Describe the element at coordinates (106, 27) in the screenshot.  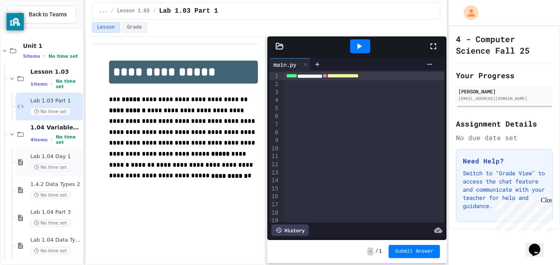
I see `button: Lesson` at that location.